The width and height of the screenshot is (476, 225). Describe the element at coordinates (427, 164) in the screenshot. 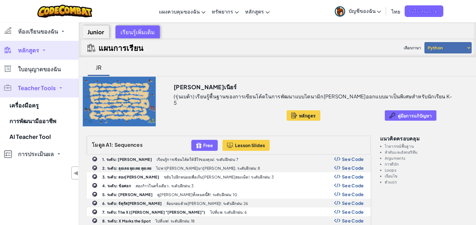

I see `li: การดีบัก` at that location.